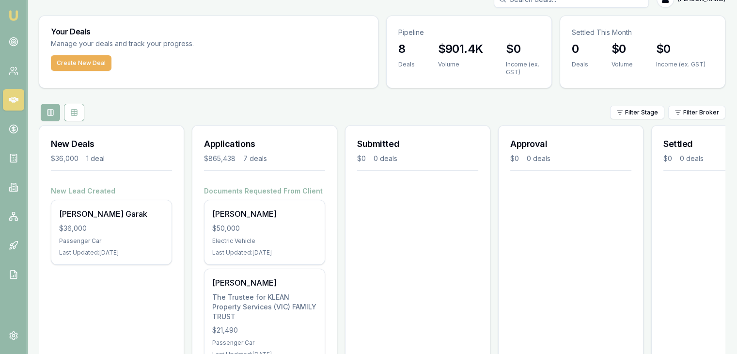  What do you see at coordinates (460, 49) in the screenshot?
I see `h3: $901.4K` at bounding box center [460, 49].